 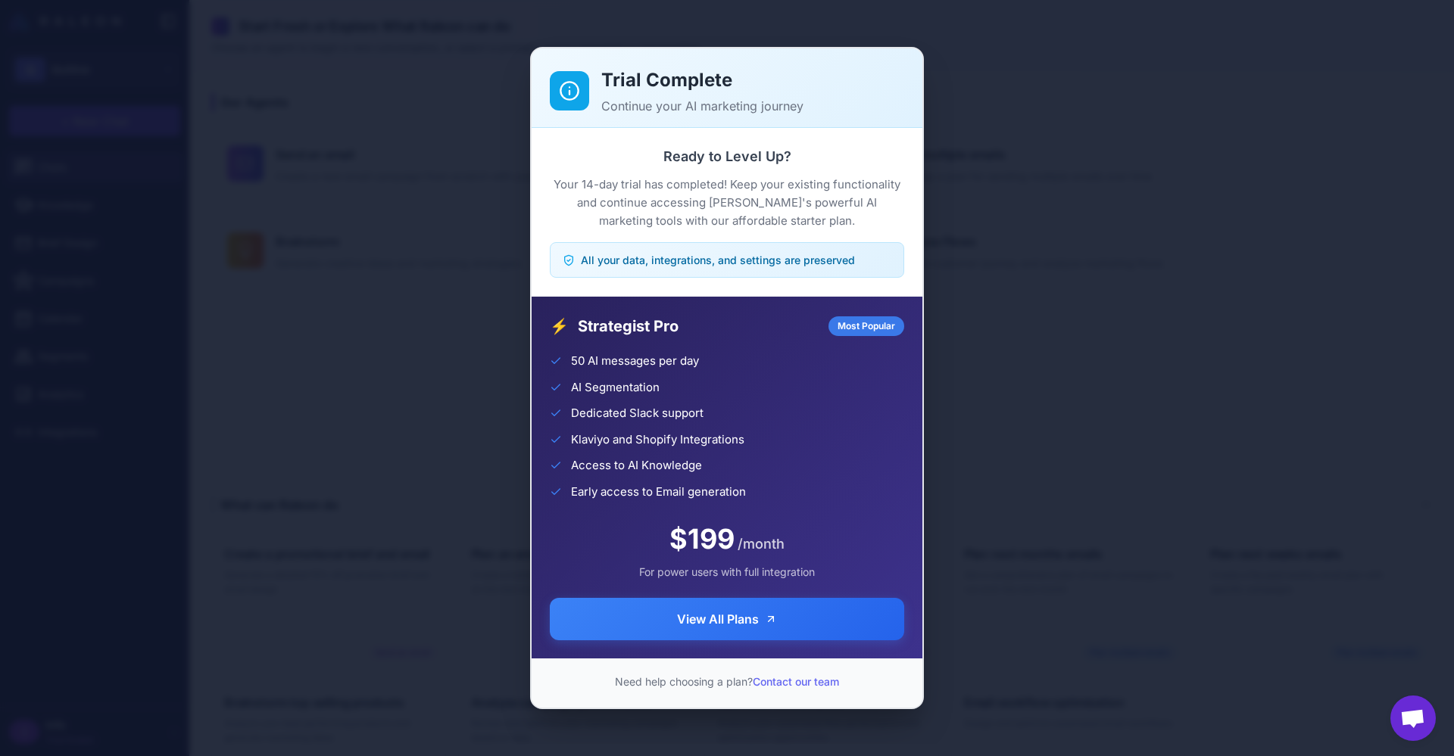 I want to click on span: View All Plans, so click(x=718, y=619).